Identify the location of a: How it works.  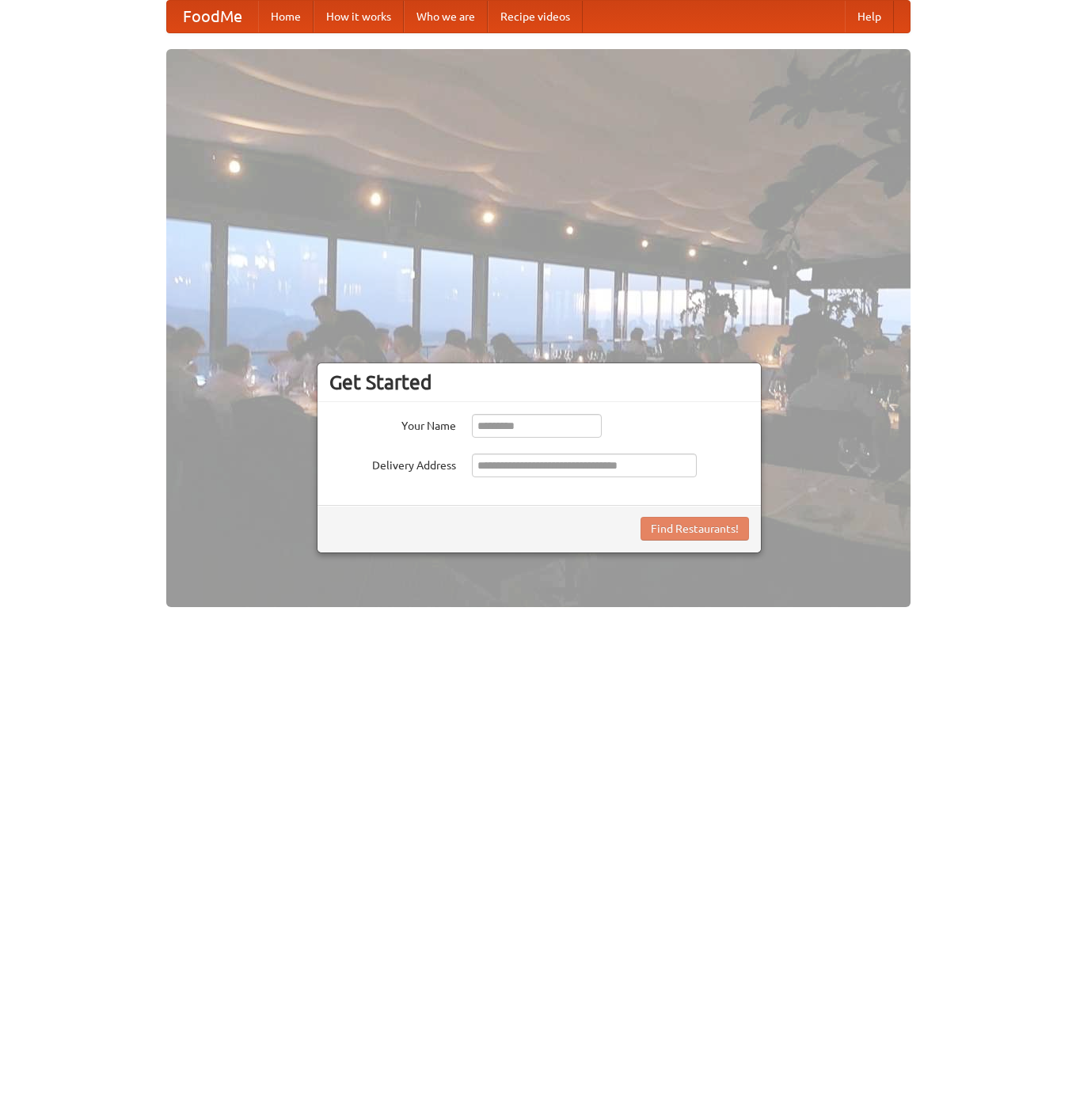
(358, 17).